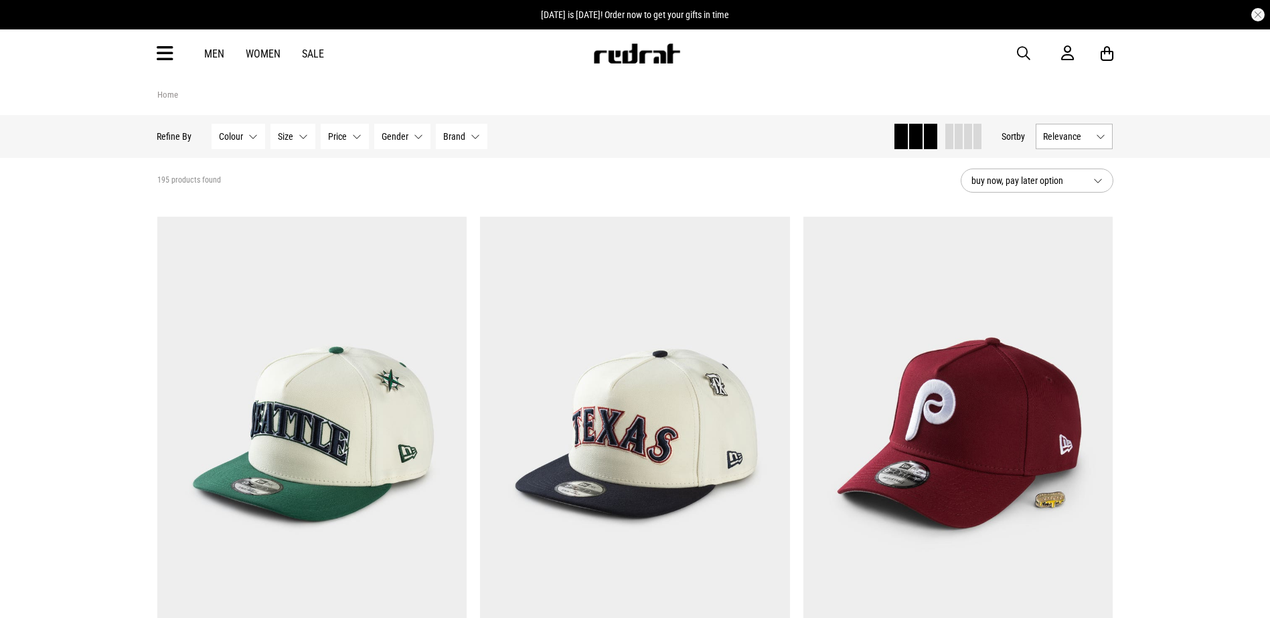  What do you see at coordinates (167, 94) in the screenshot?
I see `a: Home` at bounding box center [167, 94].